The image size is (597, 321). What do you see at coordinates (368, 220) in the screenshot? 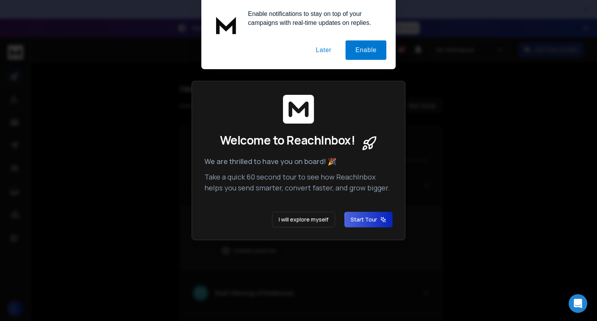
I see `button: Start Tour` at bounding box center [368, 220].